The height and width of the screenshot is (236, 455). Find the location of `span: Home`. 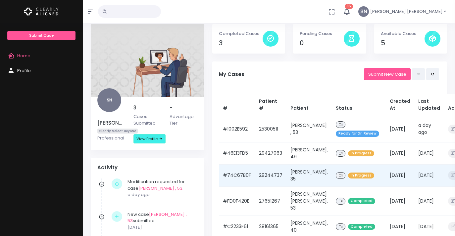

span: Home is located at coordinates (24, 56).